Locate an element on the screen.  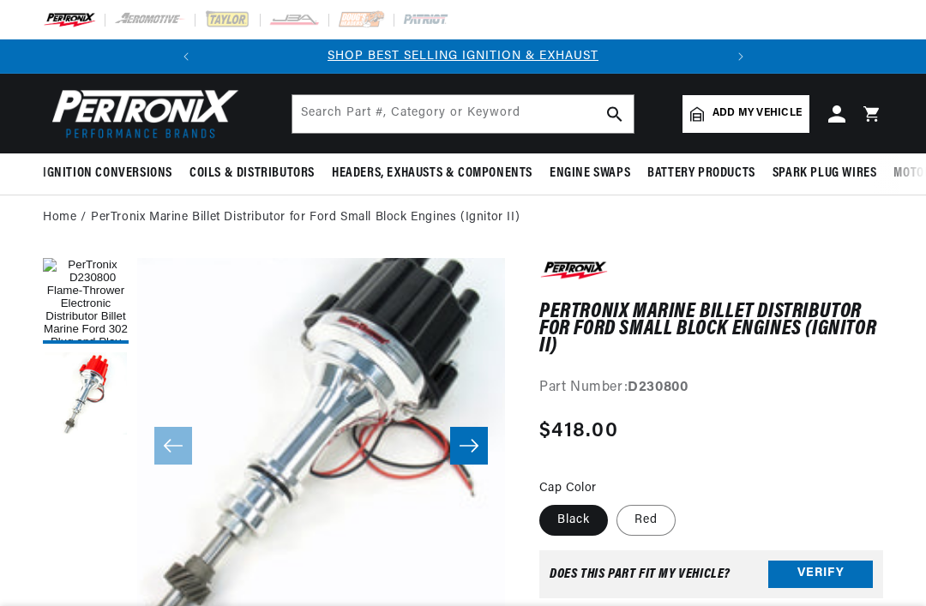
summary: Ignition Conversions is located at coordinates (111, 173).